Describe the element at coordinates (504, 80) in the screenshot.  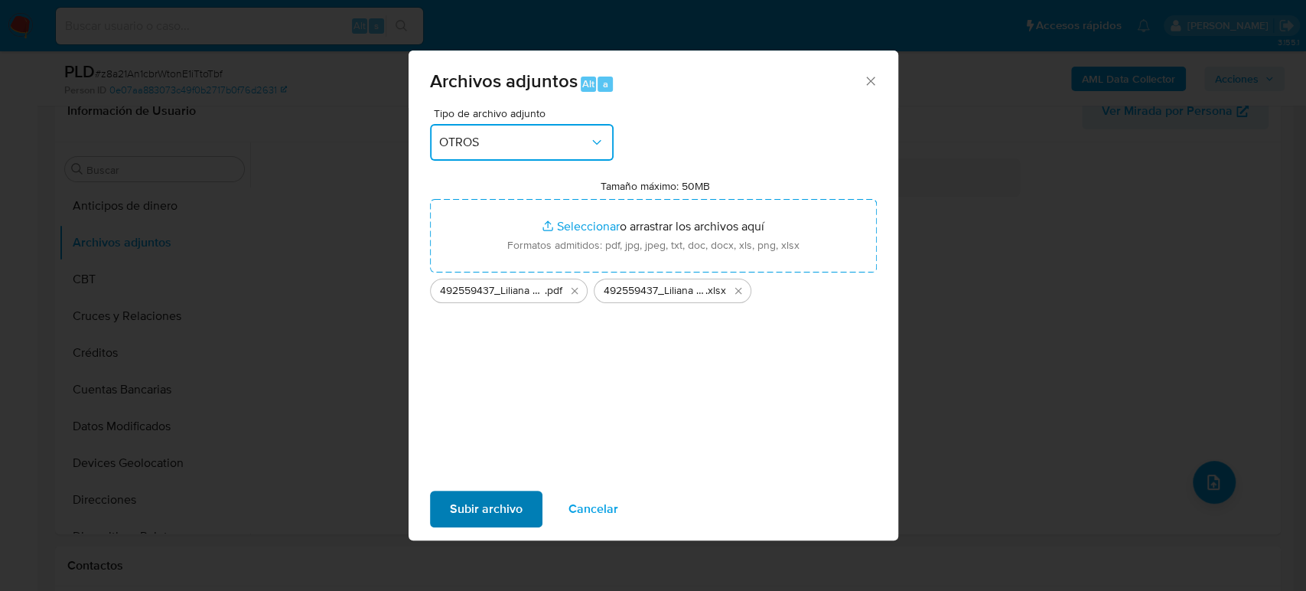
I see `span: Archivos adjuntos` at that location.